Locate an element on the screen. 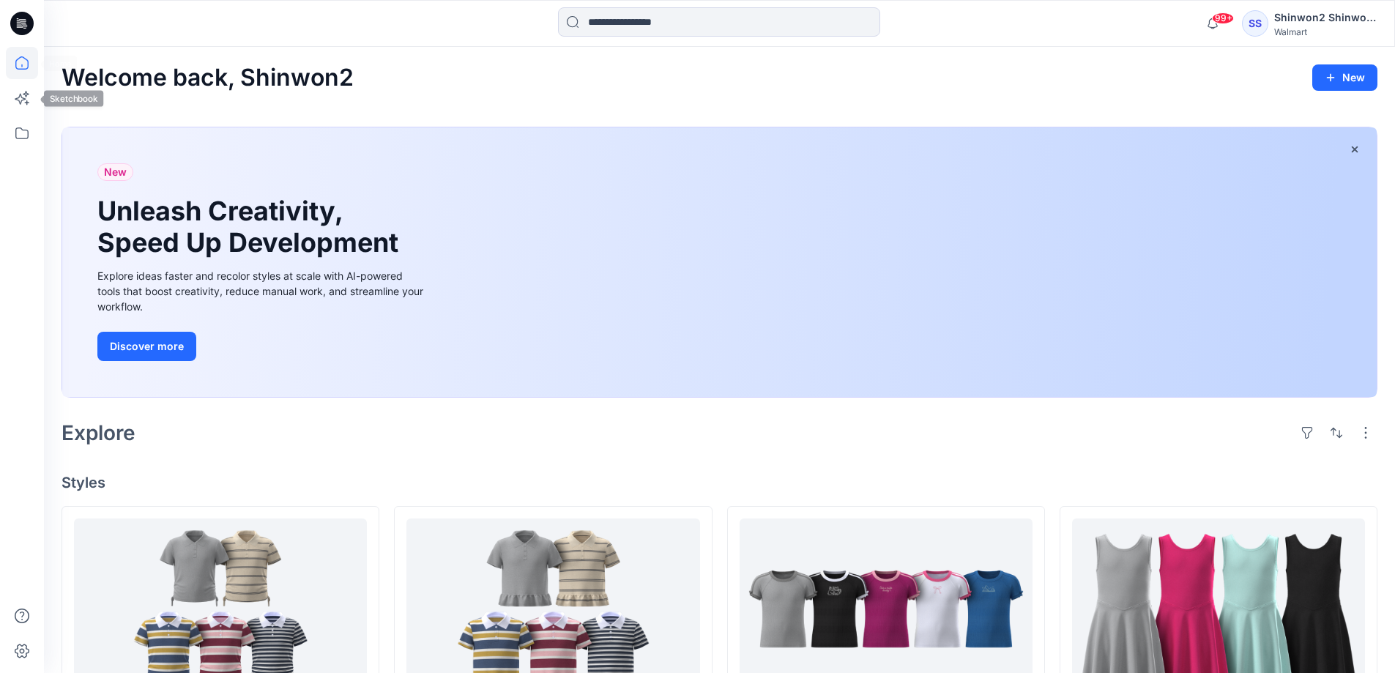 The image size is (1395, 673). h2: Explore is located at coordinates (98, 433).